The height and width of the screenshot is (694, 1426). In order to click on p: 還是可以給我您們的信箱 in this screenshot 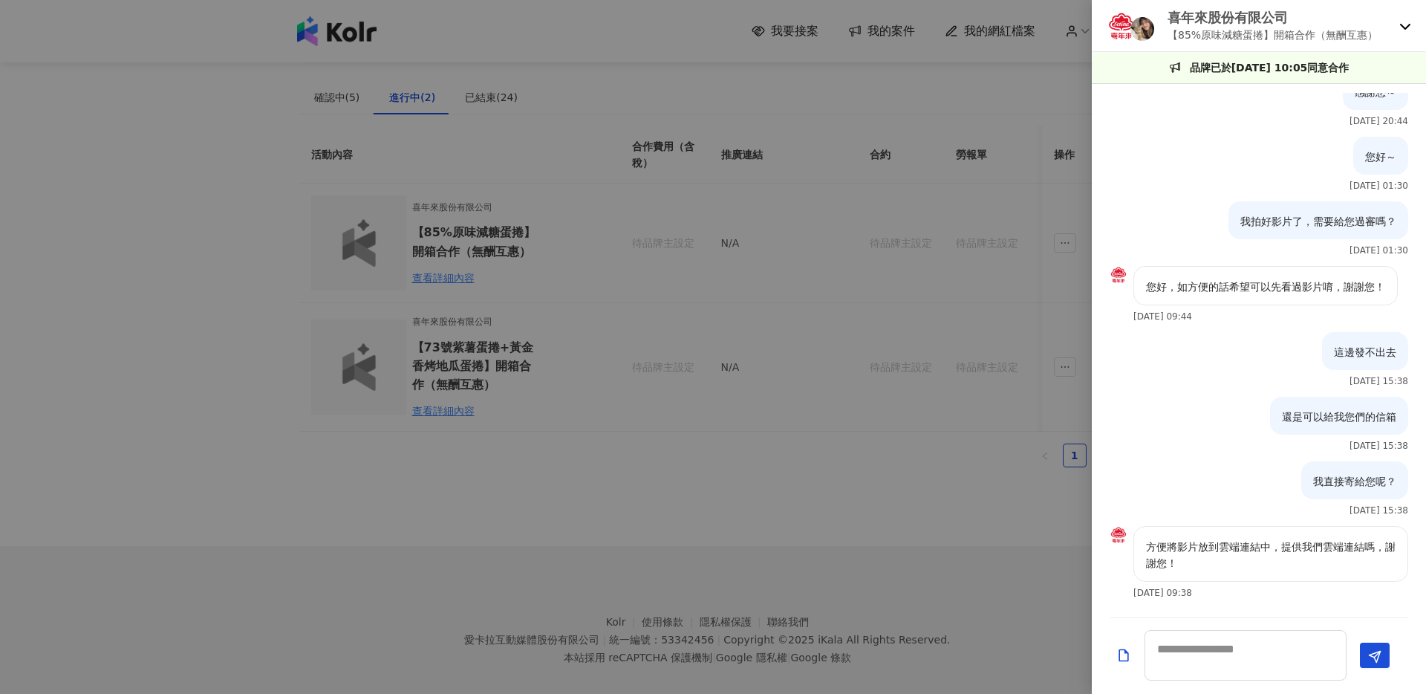, I will do `click(1339, 417)`.